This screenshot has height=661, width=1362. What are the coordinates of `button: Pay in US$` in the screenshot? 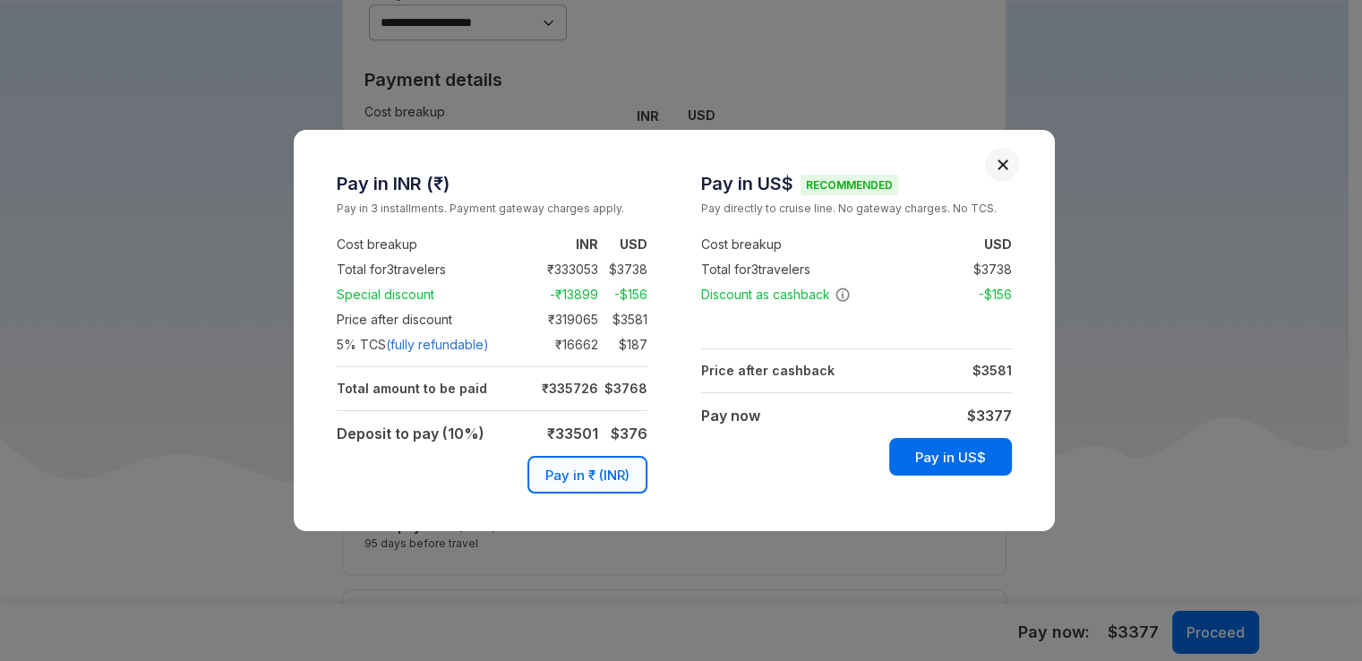 It's located at (950, 457).